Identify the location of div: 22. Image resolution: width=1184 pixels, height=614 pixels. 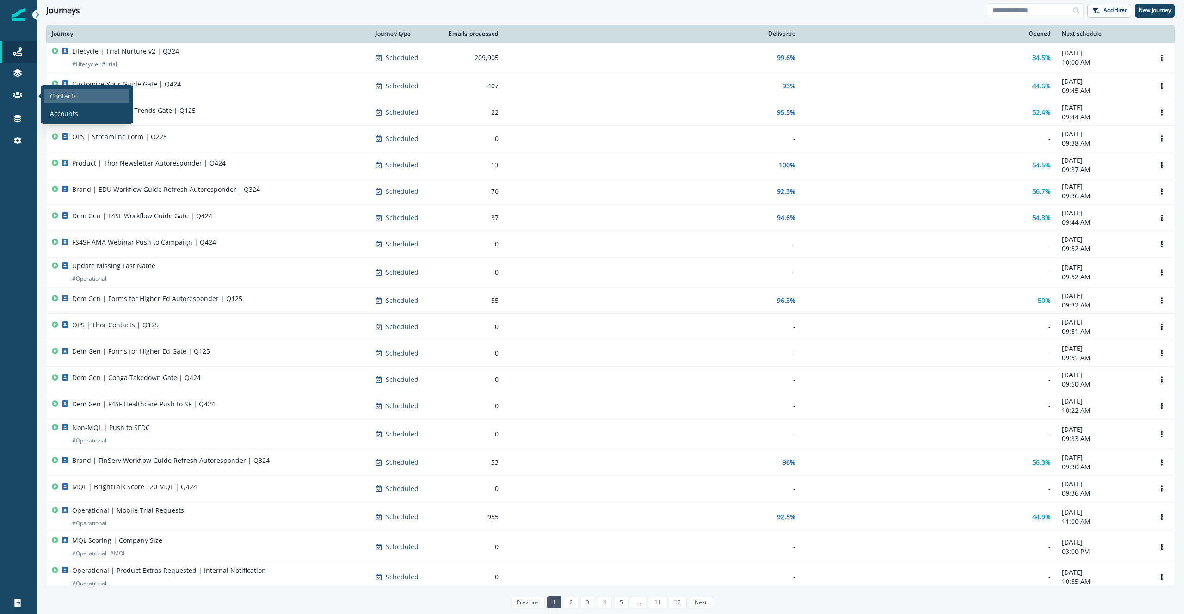
(472, 112).